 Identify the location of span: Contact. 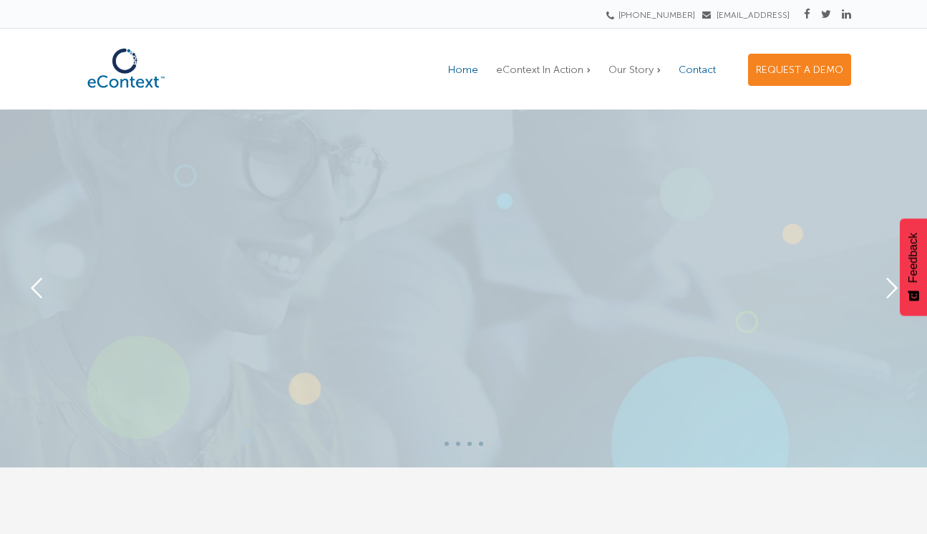
(697, 69).